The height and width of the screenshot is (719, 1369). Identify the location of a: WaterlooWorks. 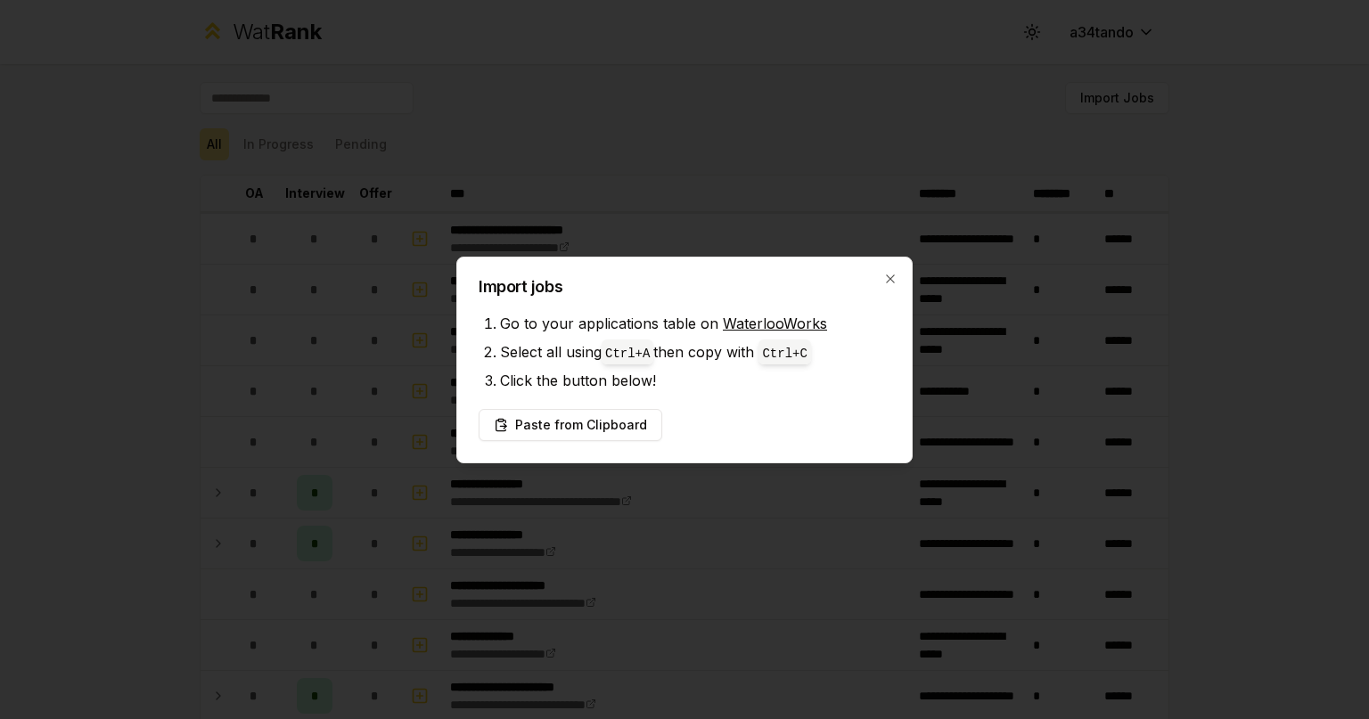
(774, 323).